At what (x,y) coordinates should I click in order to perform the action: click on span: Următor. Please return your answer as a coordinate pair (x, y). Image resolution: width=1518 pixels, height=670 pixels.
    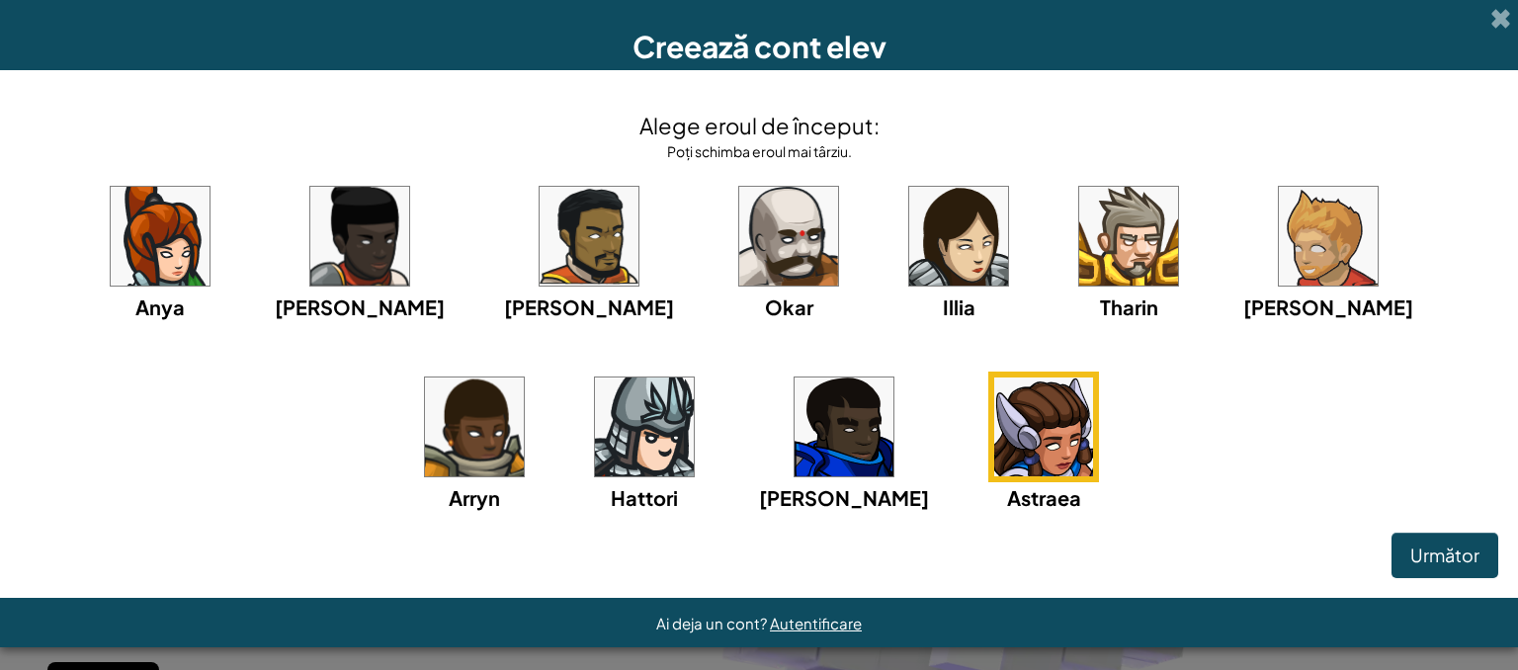
    Looking at the image, I should click on (1445, 554).